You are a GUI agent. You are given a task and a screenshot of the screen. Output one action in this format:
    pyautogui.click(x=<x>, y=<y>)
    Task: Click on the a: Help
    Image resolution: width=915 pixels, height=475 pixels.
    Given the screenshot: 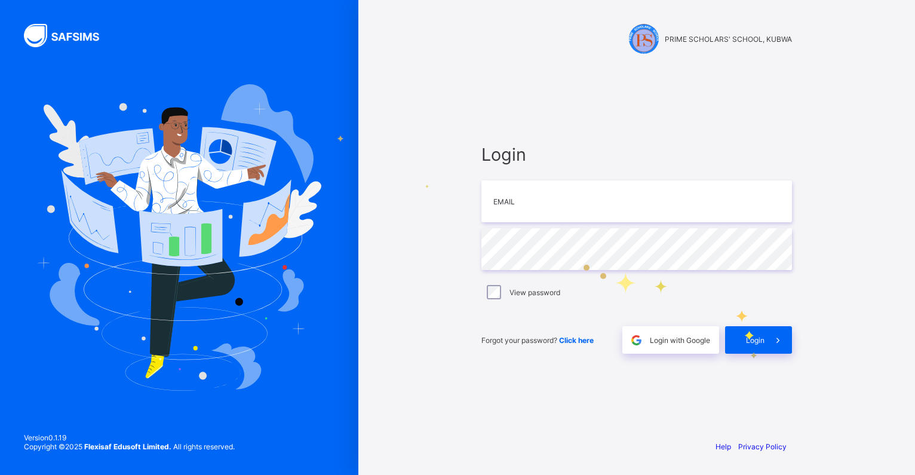 What is the action you would take?
    pyautogui.click(x=723, y=446)
    